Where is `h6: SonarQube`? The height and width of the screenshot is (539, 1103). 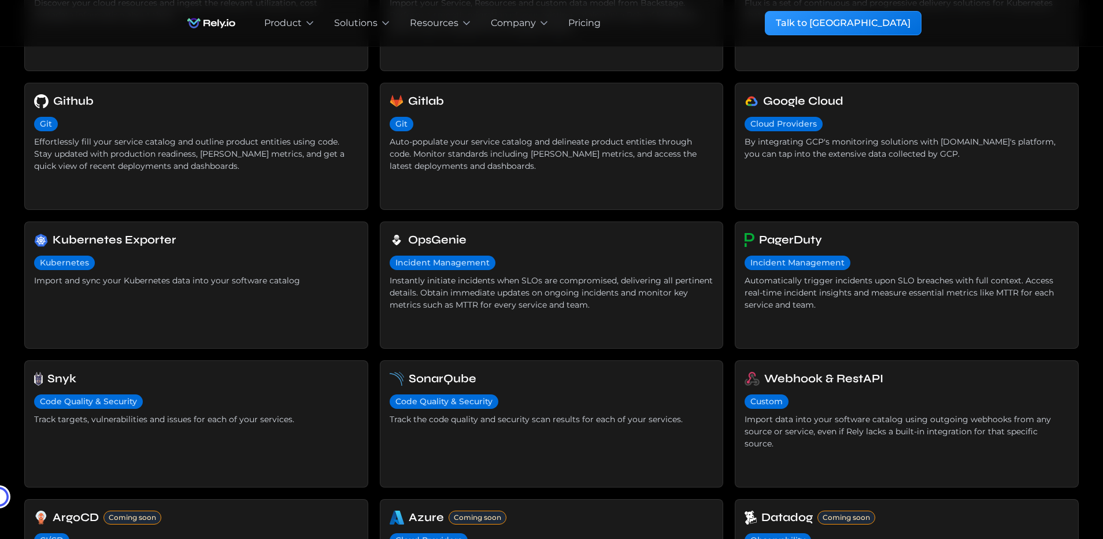 h6: SonarQube is located at coordinates (442, 379).